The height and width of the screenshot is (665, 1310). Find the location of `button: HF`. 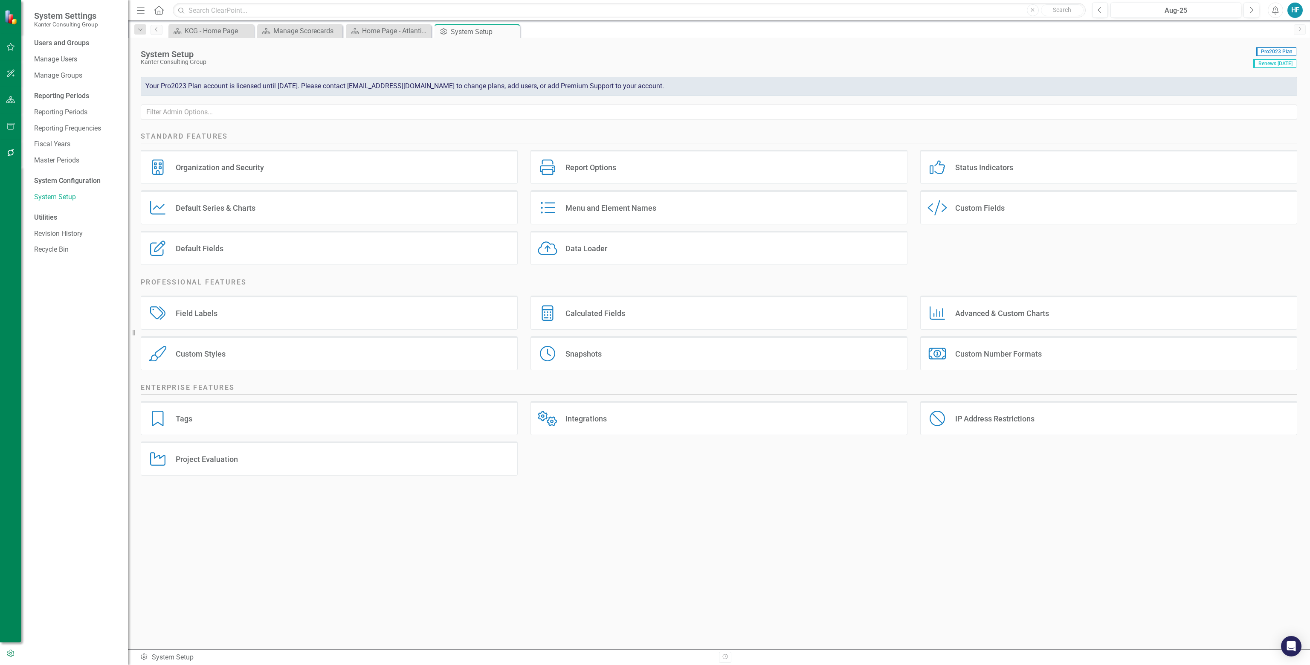

button: HF is located at coordinates (1295, 10).